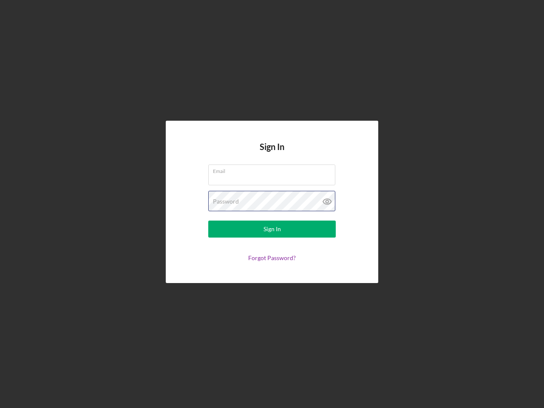 The image size is (544, 408). Describe the element at coordinates (272, 229) in the screenshot. I see `div: Sign In` at that location.